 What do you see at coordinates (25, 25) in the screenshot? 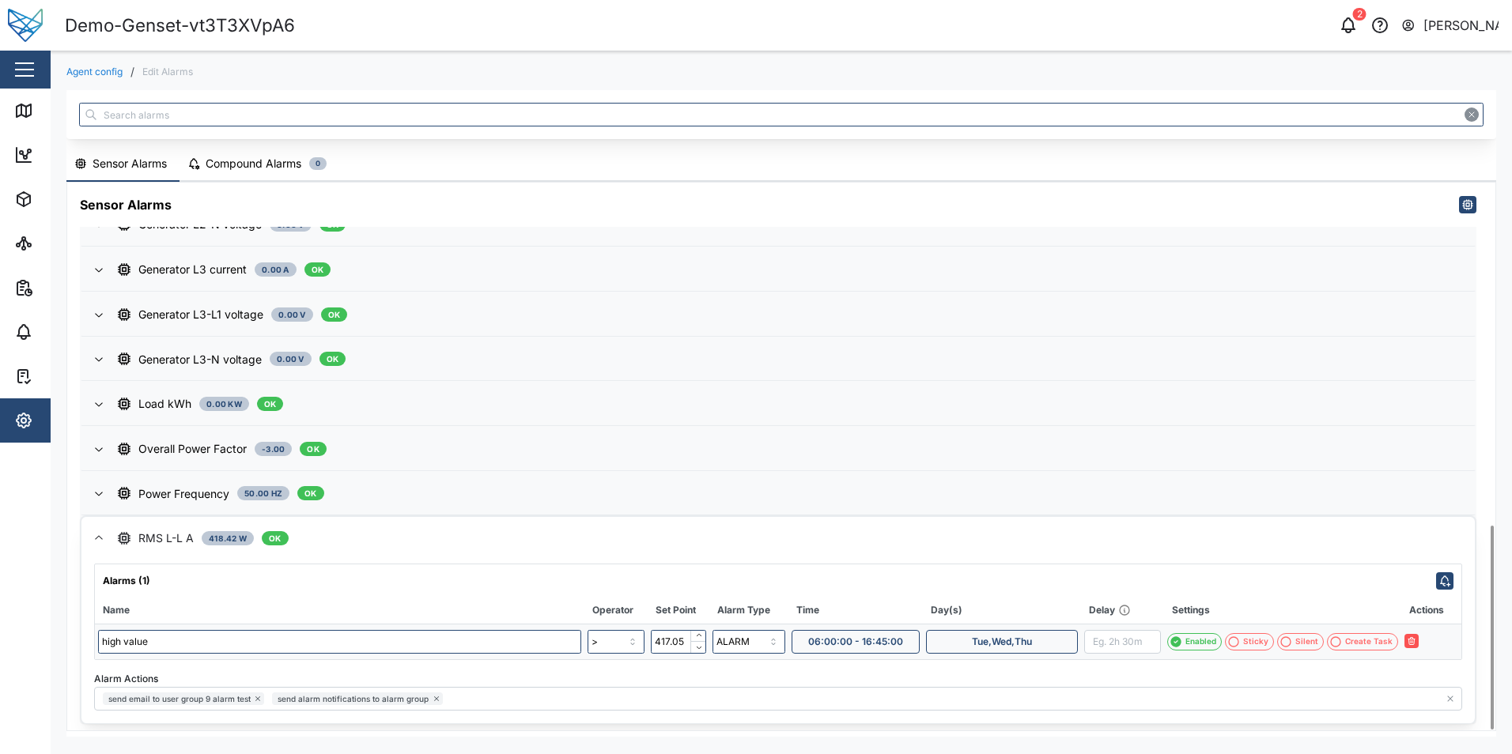
I see `img: Main Logo` at bounding box center [25, 25].